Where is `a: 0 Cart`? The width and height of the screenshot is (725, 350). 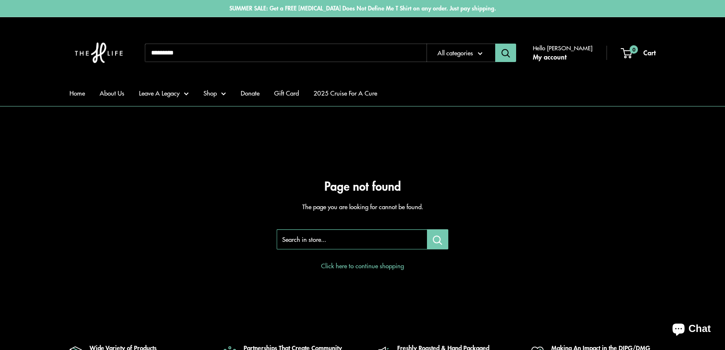 a: 0 Cart is located at coordinates (638, 53).